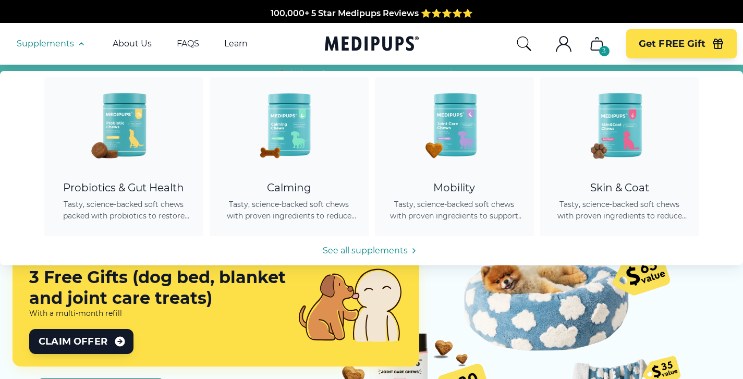 Image resolution: width=743 pixels, height=379 pixels. What do you see at coordinates (454, 156) in the screenshot?
I see `a: Joint Care Chews - MedipupsMobilityTasty, science-backed soft chews with proven ingredients to su...` at bounding box center [454, 156].